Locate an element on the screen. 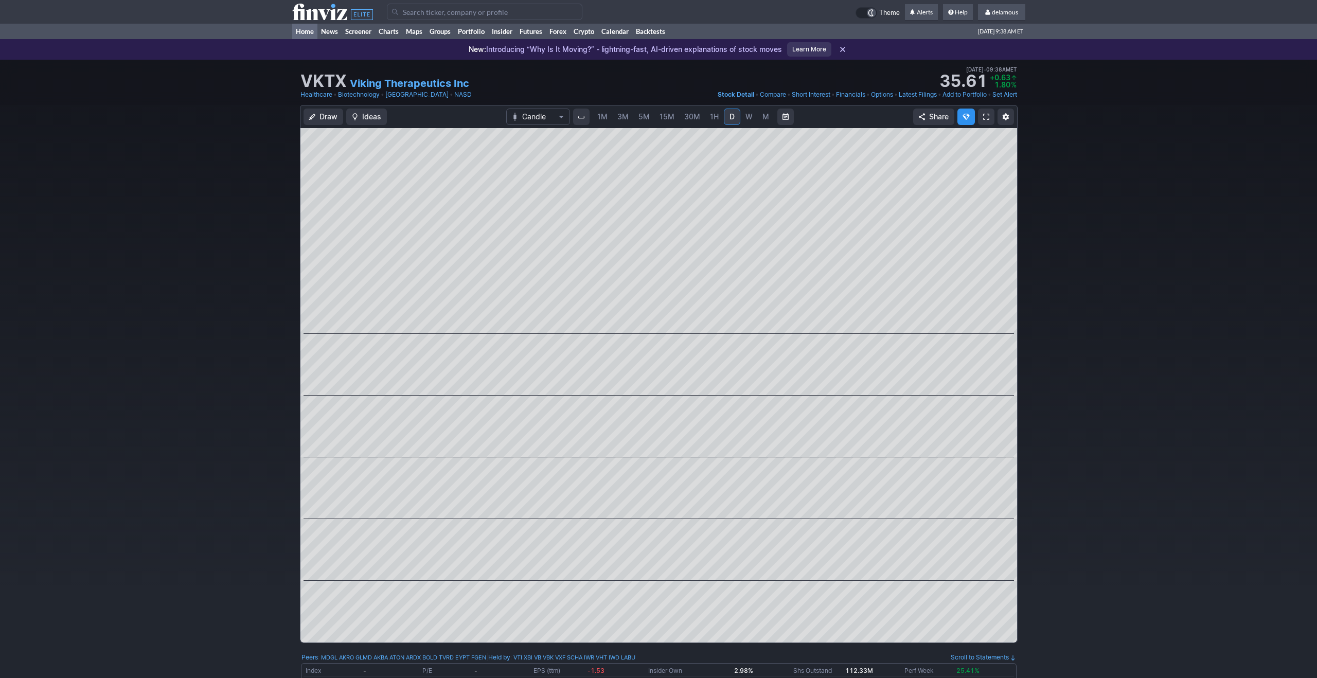  span: 15M is located at coordinates (667, 116).